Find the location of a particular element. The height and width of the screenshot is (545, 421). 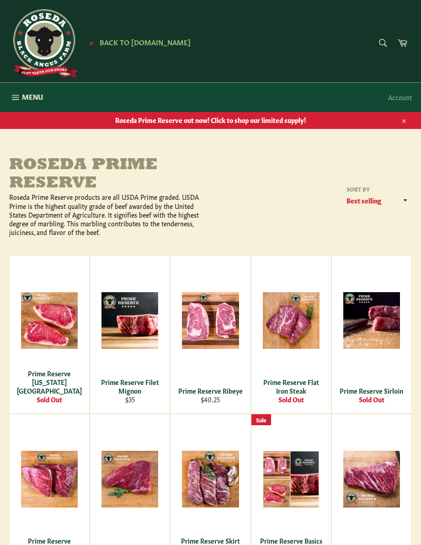

img: Prime Reserve Sirloin is located at coordinates (372, 320).